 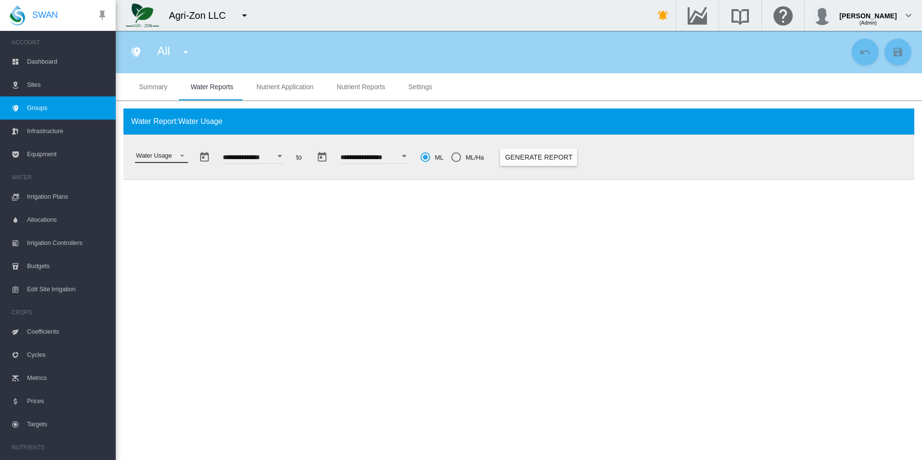 What do you see at coordinates (67, 154) in the screenshot?
I see `span: Equipment` at bounding box center [67, 154].